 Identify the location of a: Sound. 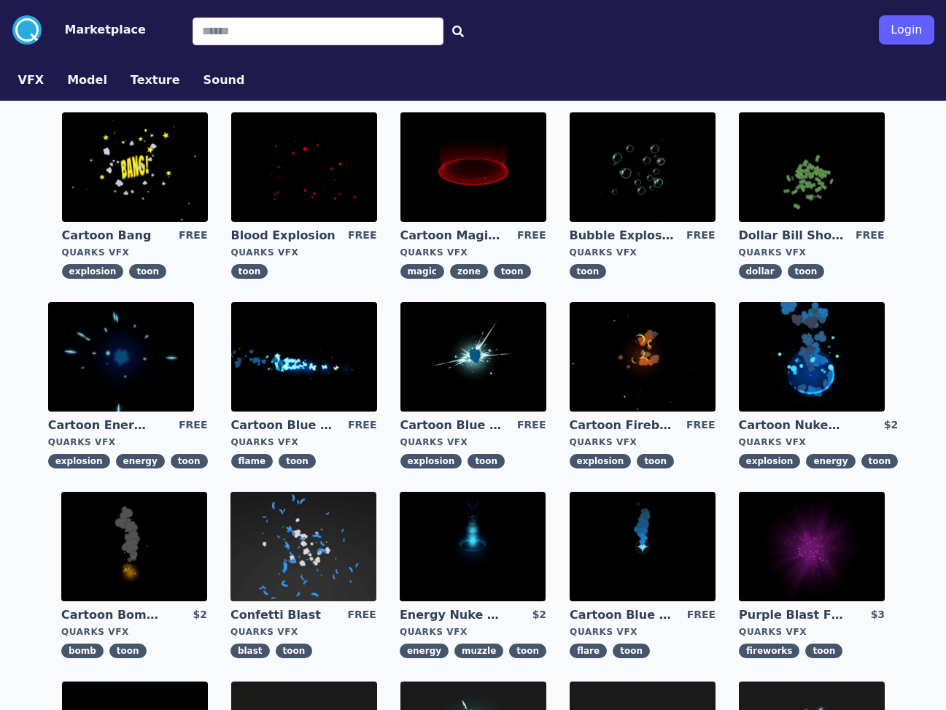
(224, 80).